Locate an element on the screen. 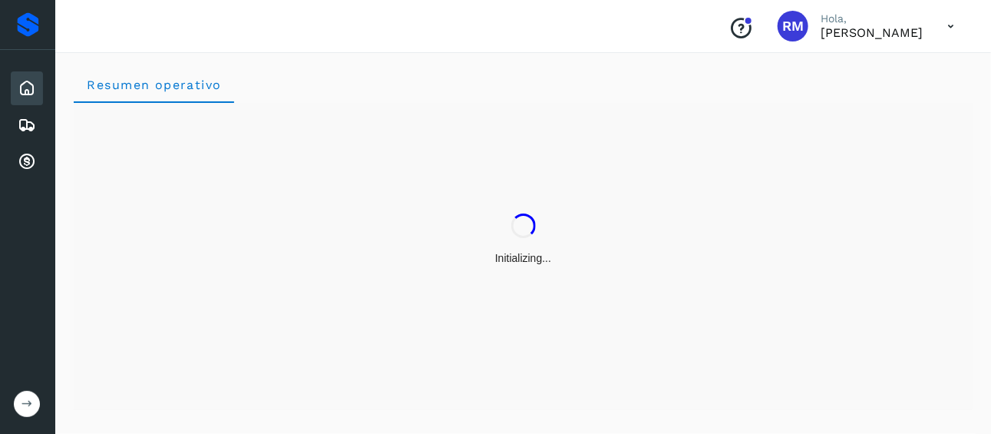  div: Embarques is located at coordinates (27, 125).